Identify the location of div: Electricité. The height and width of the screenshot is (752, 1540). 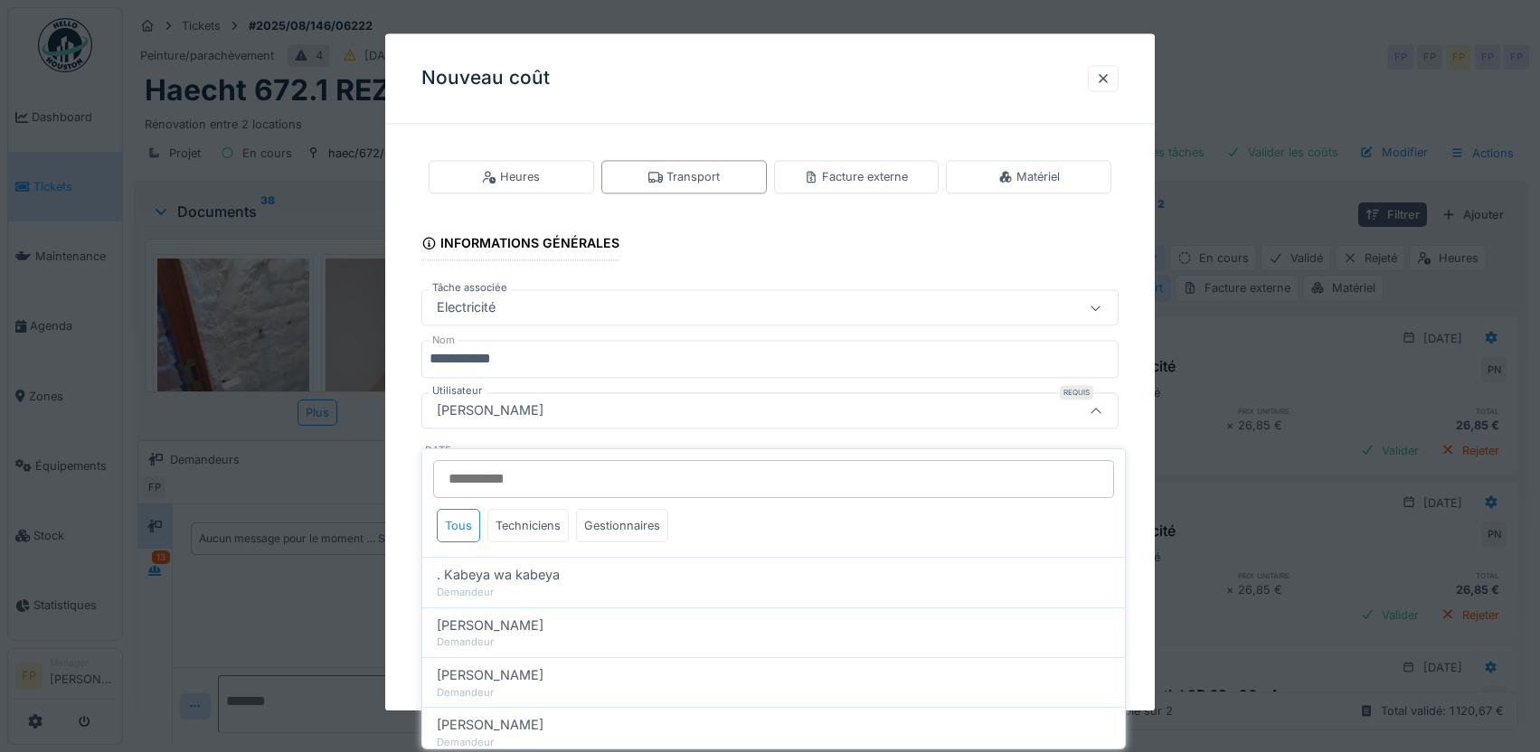
(466, 308).